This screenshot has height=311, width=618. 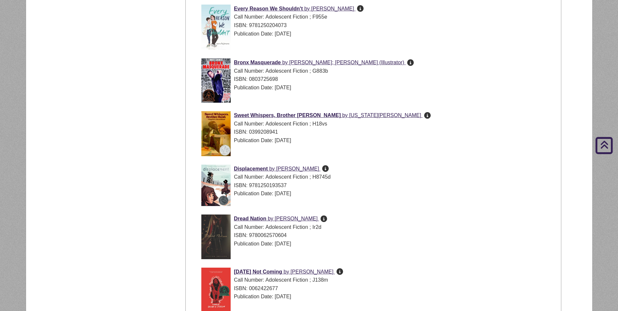 What do you see at coordinates (378, 280) in the screenshot?
I see `div: Call Number: Adolescent Fiction ; J138m` at bounding box center [378, 280].